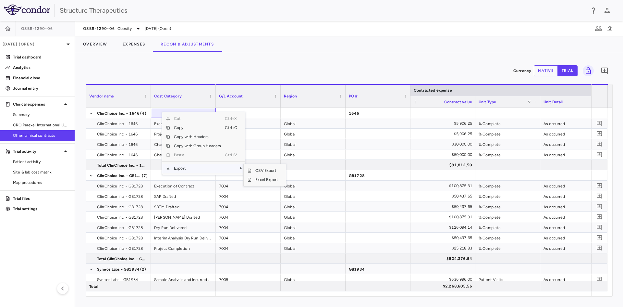  Describe the element at coordinates (197, 155) in the screenshot. I see `span: Paste` at that location.